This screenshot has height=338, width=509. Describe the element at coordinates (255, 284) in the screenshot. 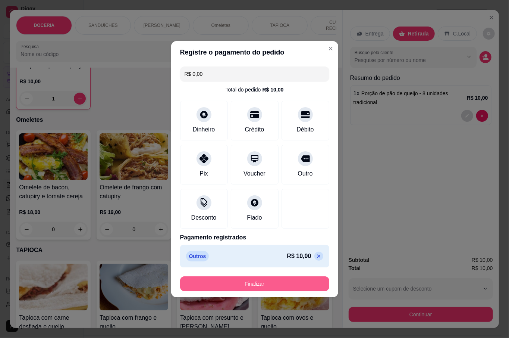

I see `button: Finalizar` at that location.